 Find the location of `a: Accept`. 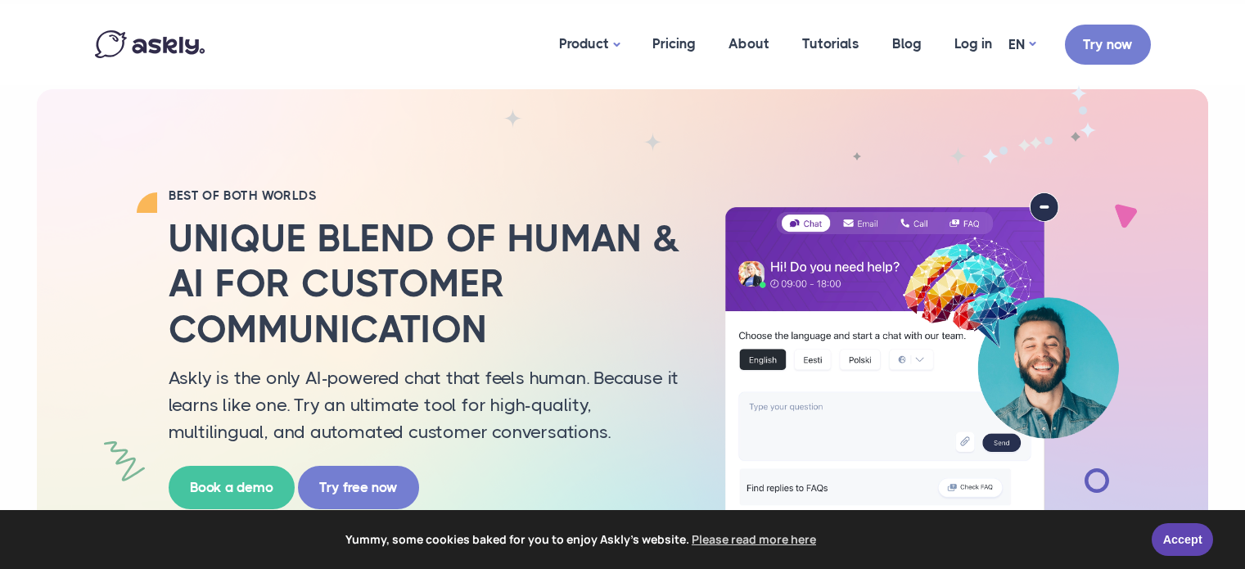

a: Accept is located at coordinates (1182, 539).